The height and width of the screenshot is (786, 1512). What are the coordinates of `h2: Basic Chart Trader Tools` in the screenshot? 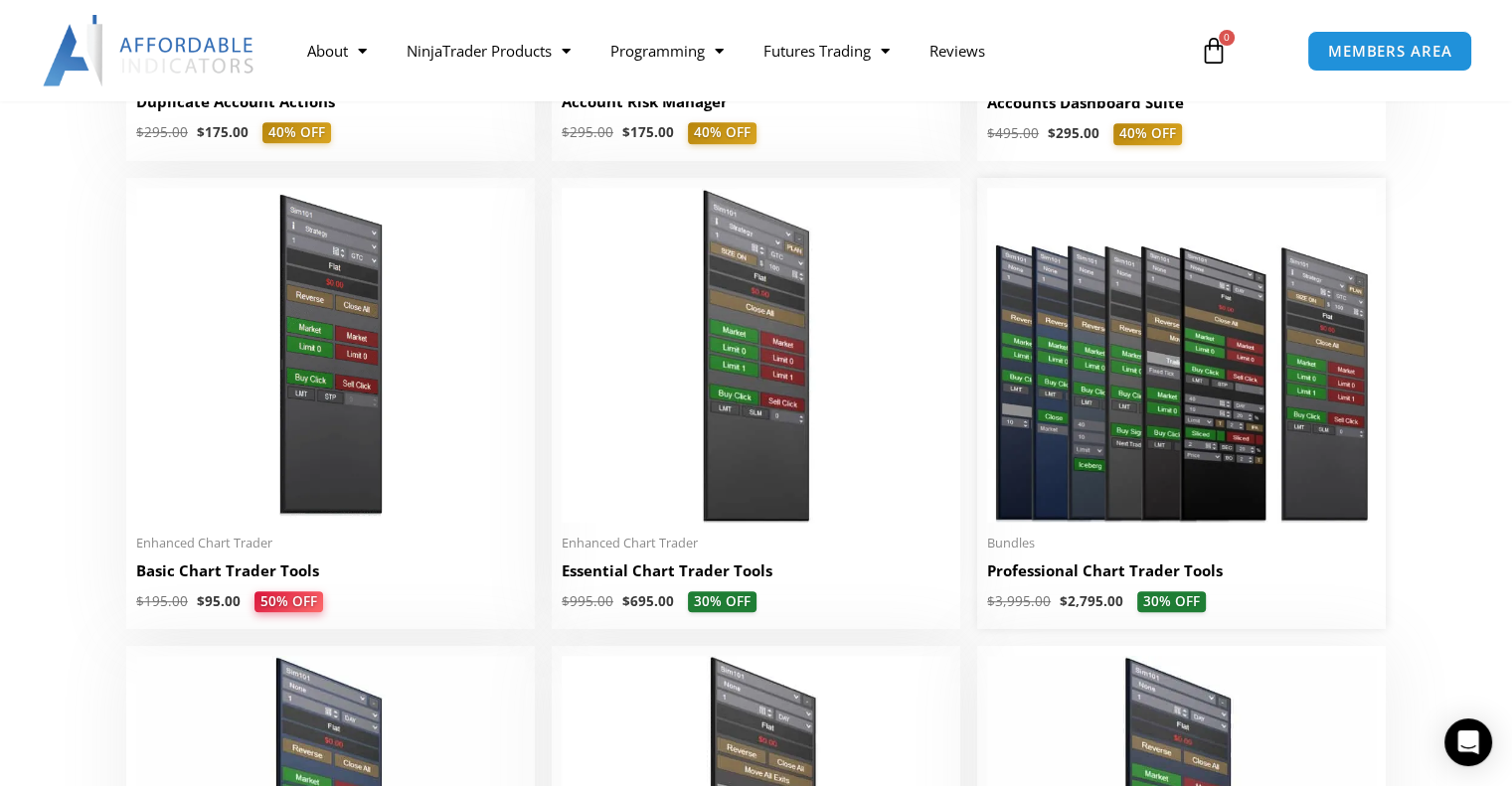 It's located at (330, 570).